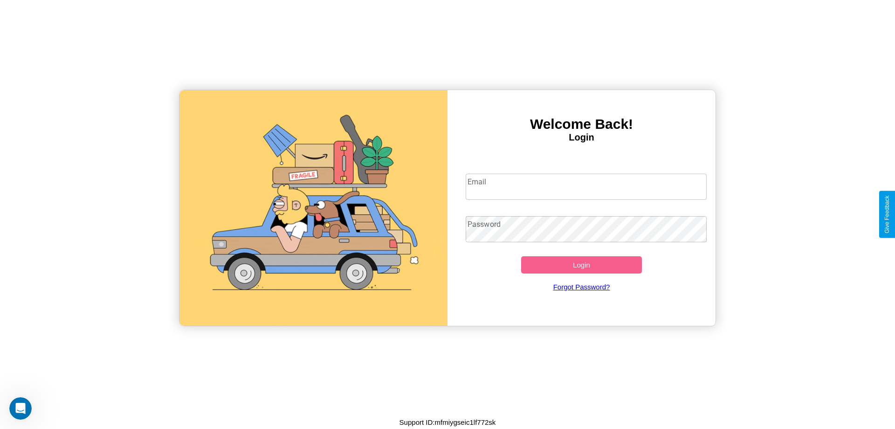 Image resolution: width=895 pixels, height=429 pixels. I want to click on p: Support ID: mfmiygseic1lf772sk, so click(448, 422).